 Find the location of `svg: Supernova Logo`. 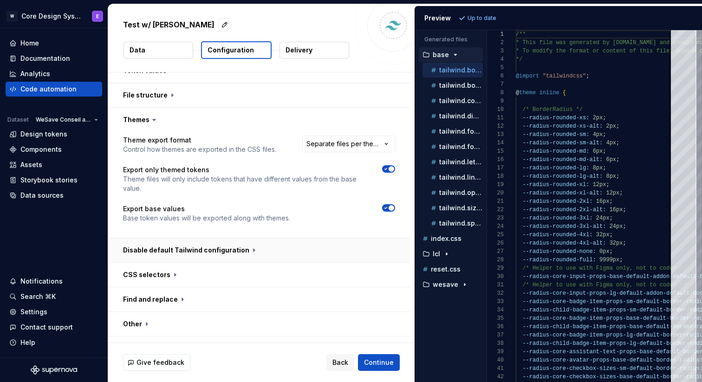

svg: Supernova Logo is located at coordinates (54, 370).